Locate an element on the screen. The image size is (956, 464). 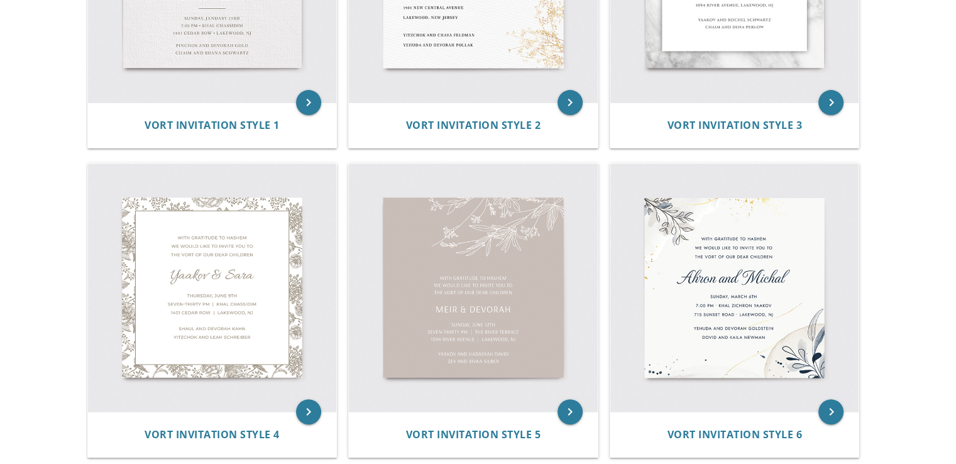
img: Vort Invitation Style 6 is located at coordinates (735, 288).